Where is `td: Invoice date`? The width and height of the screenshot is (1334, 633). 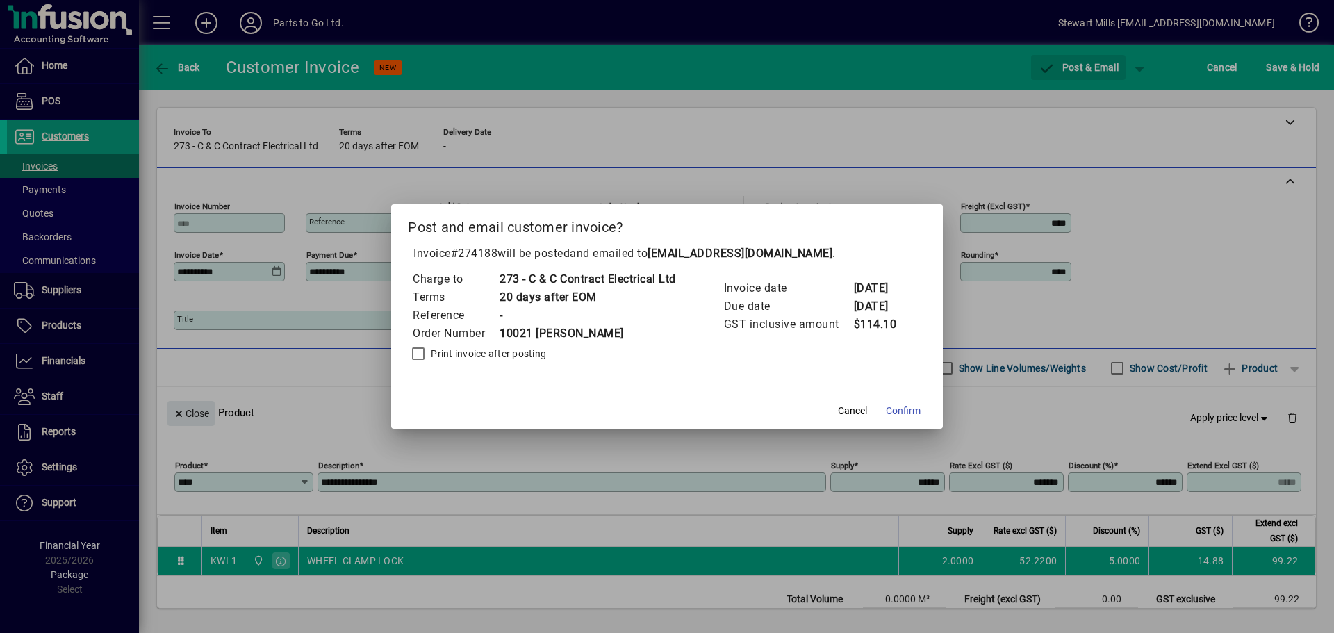 td: Invoice date is located at coordinates (788, 288).